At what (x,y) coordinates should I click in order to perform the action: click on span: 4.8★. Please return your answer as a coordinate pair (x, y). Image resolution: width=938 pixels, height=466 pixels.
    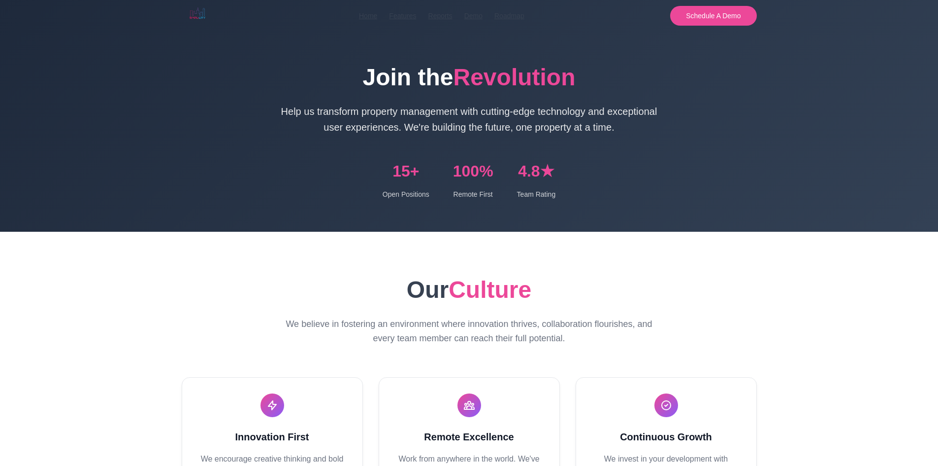
    Looking at the image, I should click on (536, 171).